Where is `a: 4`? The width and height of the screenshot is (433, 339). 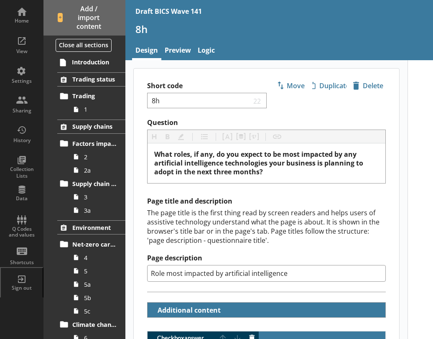 a: 4 is located at coordinates (98, 258).